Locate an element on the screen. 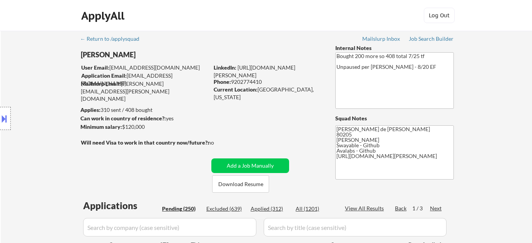 This screenshot has width=532, height=243. strong: Phone: is located at coordinates (222, 82).